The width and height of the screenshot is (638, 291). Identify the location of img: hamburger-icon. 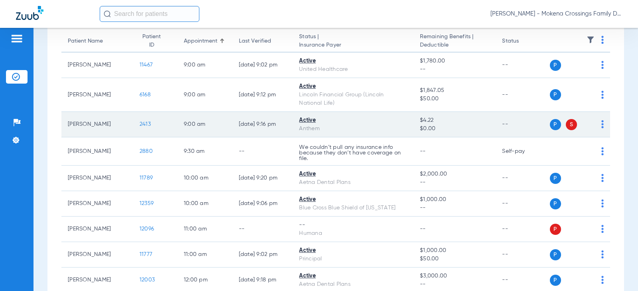
(17, 39).